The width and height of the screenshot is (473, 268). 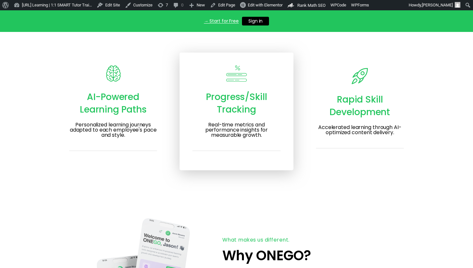 I want to click on h3: Personalized learning journeys adapted to each employee's pace and style., so click(x=113, y=130).